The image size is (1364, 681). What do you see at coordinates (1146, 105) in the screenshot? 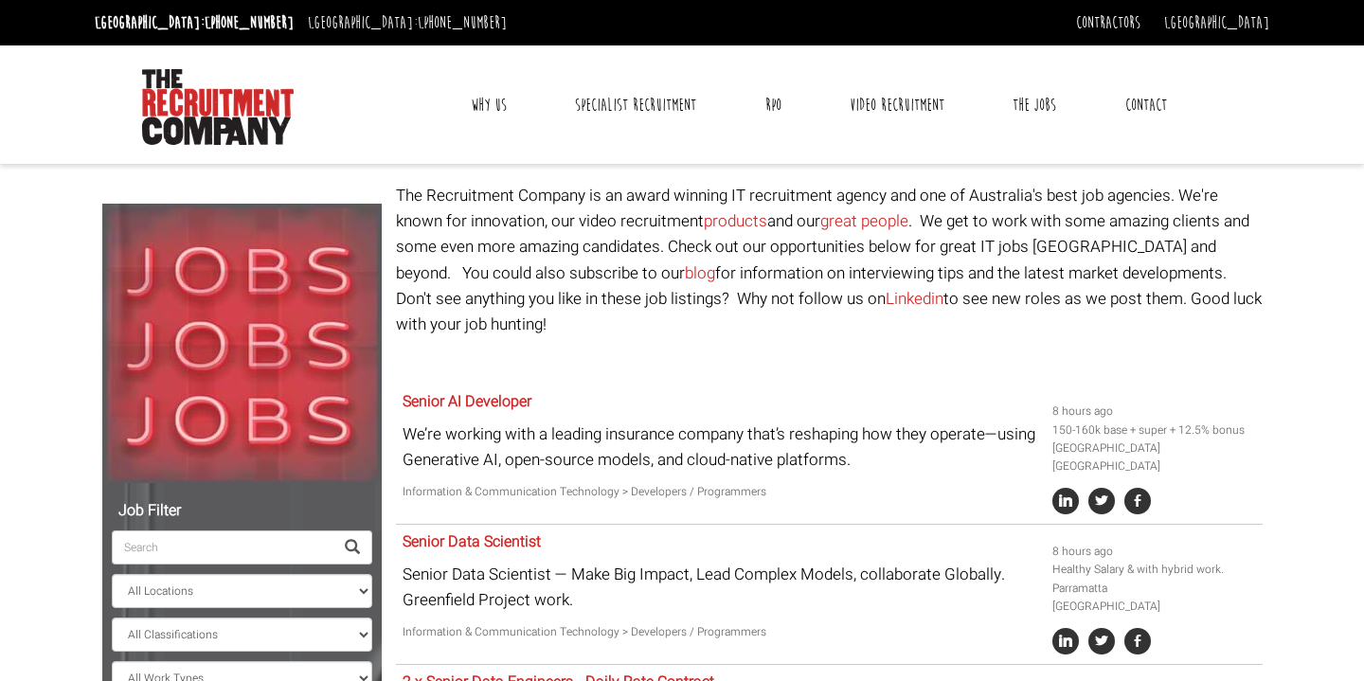
I see `a: Contact` at bounding box center [1146, 105].